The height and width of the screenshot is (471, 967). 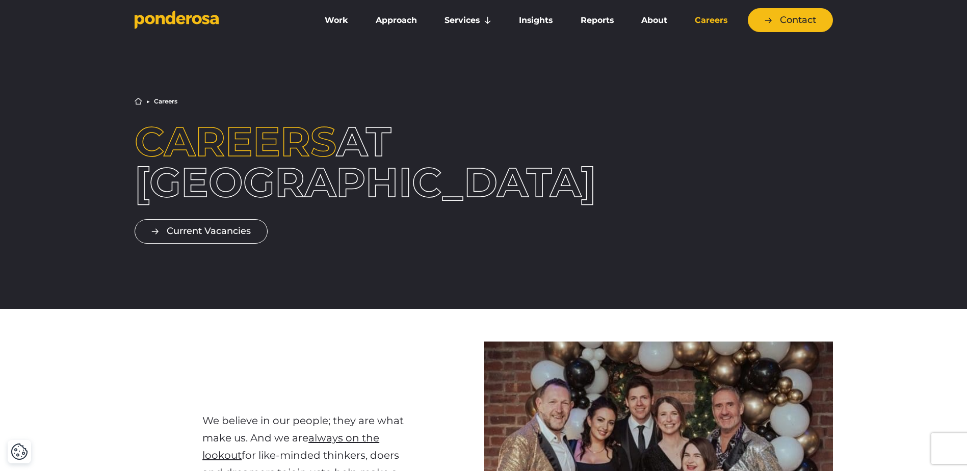 What do you see at coordinates (396, 20) in the screenshot?
I see `a: Approach` at bounding box center [396, 20].